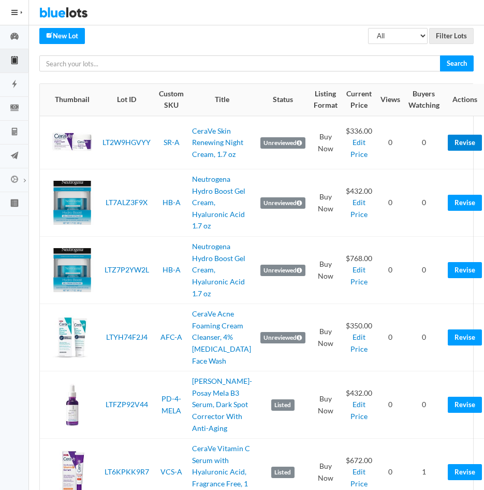 This screenshot has width=484, height=490. Describe the element at coordinates (359, 270) in the screenshot. I see `td: $768.00` at that location.